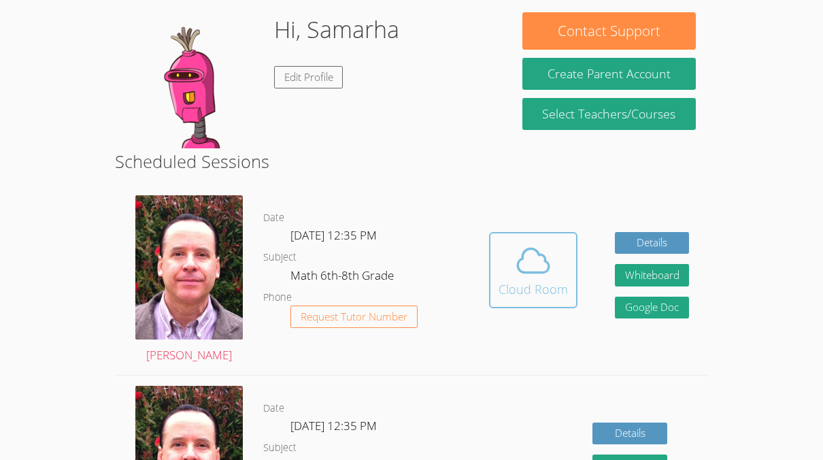 This screenshot has width=823, height=460. What do you see at coordinates (609, 114) in the screenshot?
I see `a: Select Teachers/Courses` at bounding box center [609, 114].